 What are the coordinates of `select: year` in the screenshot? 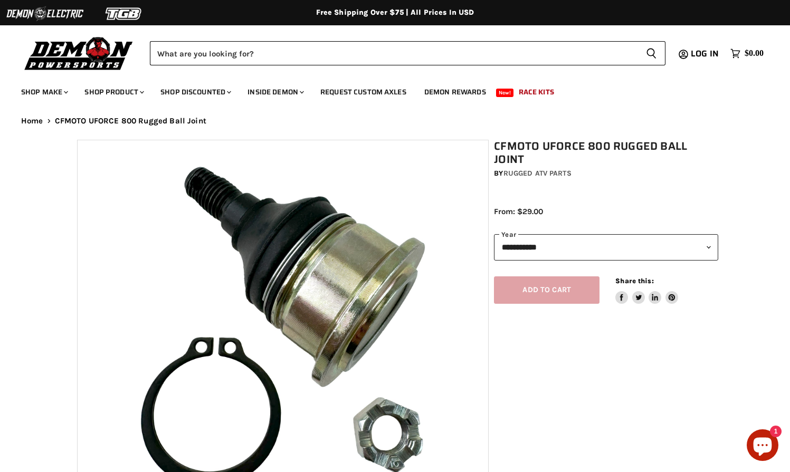 It's located at (606, 247).